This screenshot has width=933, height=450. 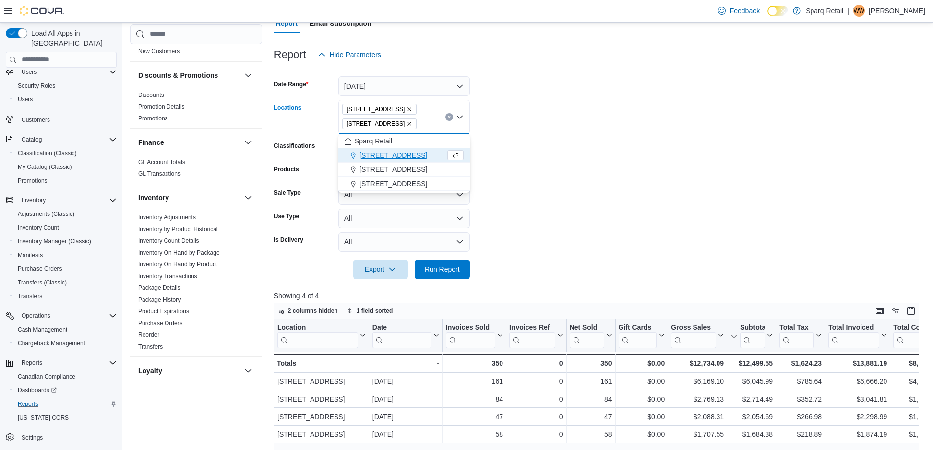 What do you see at coordinates (693, 328) in the screenshot?
I see `div: Gross Sales` at bounding box center [693, 328].